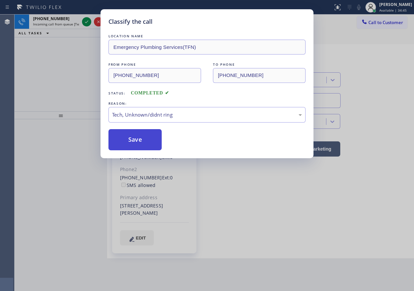 This screenshot has height=291, width=414. What do you see at coordinates (135, 140) in the screenshot?
I see `button: Save` at bounding box center [135, 140].